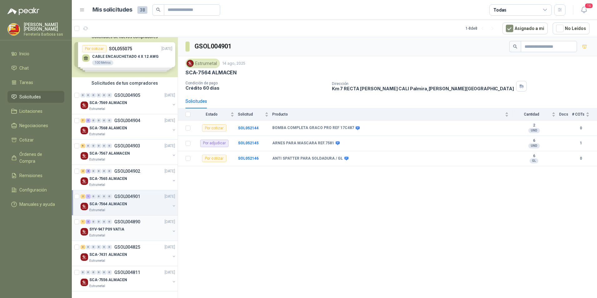  Describe the element at coordinates (108, 204) in the screenshot. I see `p: SCA-7564 ALMACEN` at that location.